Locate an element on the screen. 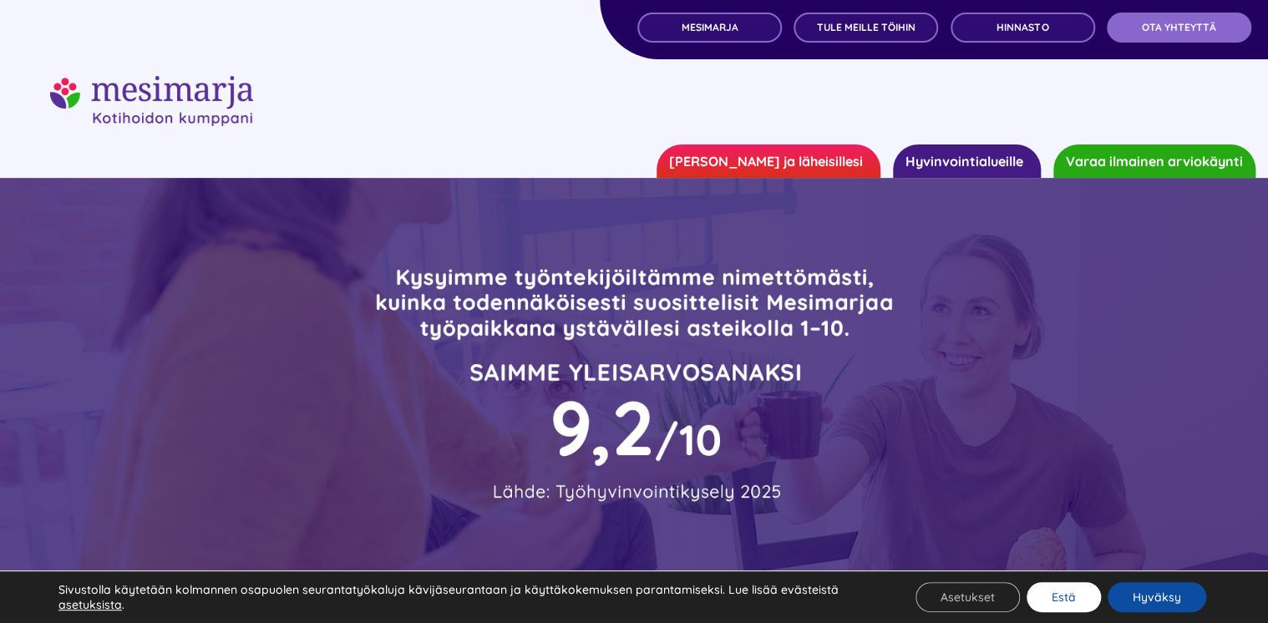 The image size is (1268, 623). button: Hyväksy is located at coordinates (1157, 597).